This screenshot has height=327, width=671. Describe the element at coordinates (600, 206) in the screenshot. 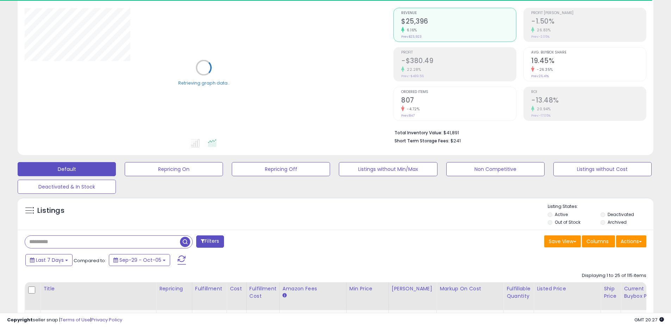

I see `p: Listing States:` at that location.